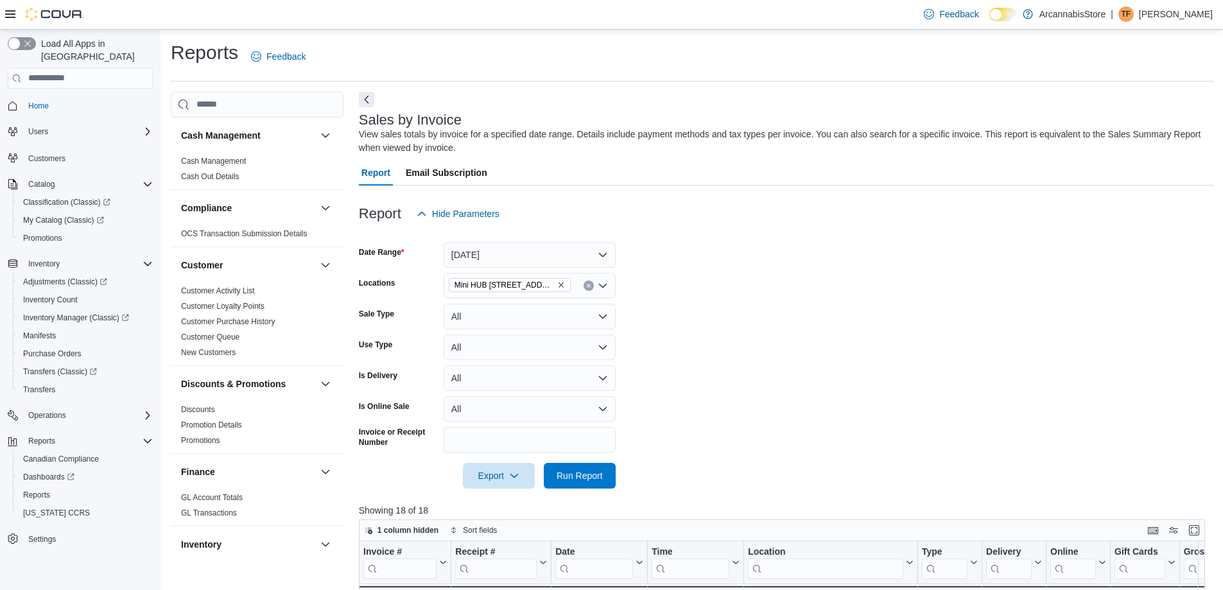 The image size is (1223, 590). I want to click on button: Delivery, so click(1014, 562).